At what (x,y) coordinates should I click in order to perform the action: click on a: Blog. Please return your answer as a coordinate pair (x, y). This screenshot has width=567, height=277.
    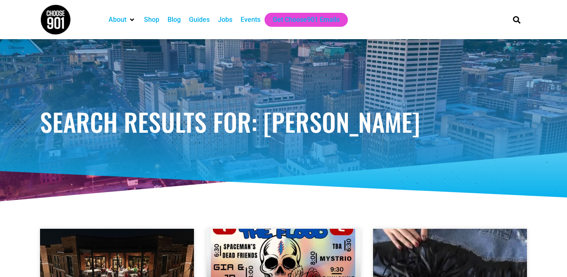
    Looking at the image, I should click on (174, 20).